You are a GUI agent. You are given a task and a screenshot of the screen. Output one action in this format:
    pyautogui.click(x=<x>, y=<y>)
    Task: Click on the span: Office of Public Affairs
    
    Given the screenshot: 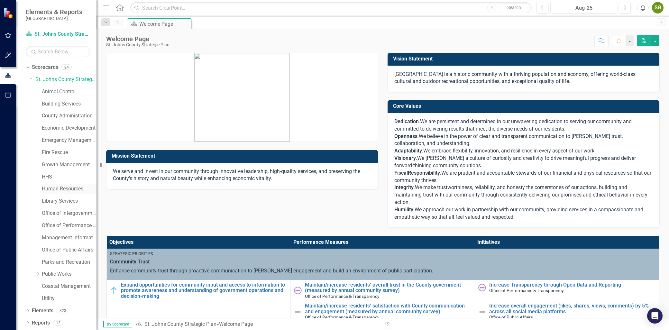 What is the action you would take?
    pyautogui.click(x=511, y=317)
    